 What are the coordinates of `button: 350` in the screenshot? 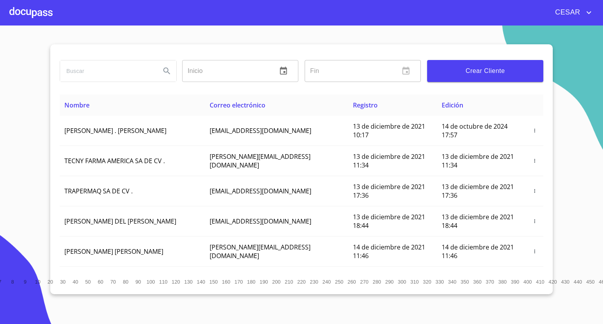 It's located at (465, 282).